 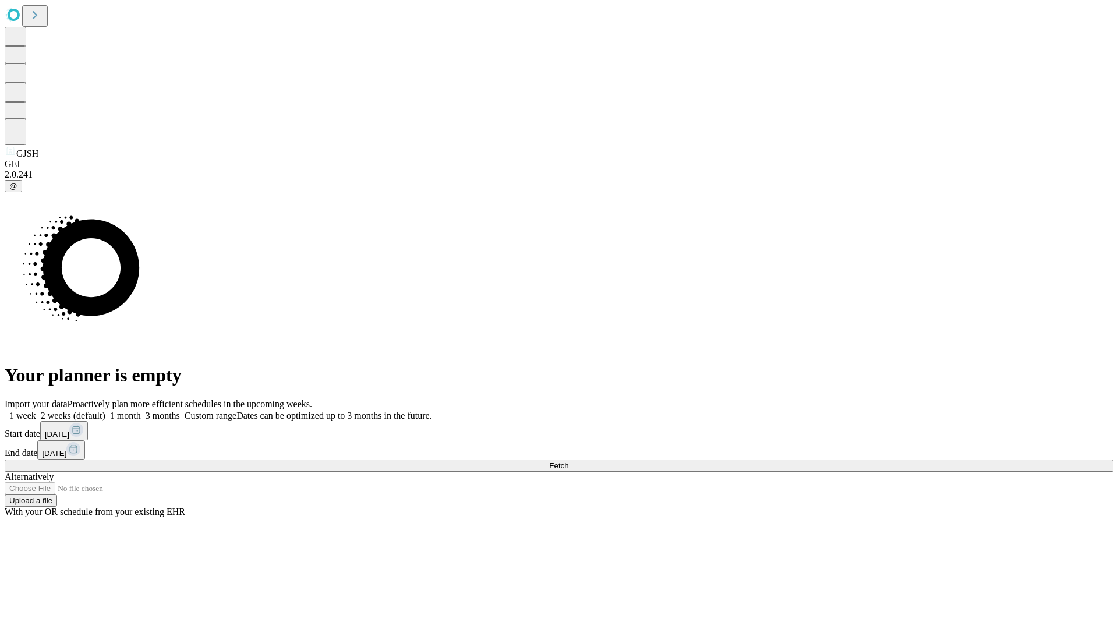 What do you see at coordinates (162, 415) in the screenshot?
I see `span: 3 months` at bounding box center [162, 415].